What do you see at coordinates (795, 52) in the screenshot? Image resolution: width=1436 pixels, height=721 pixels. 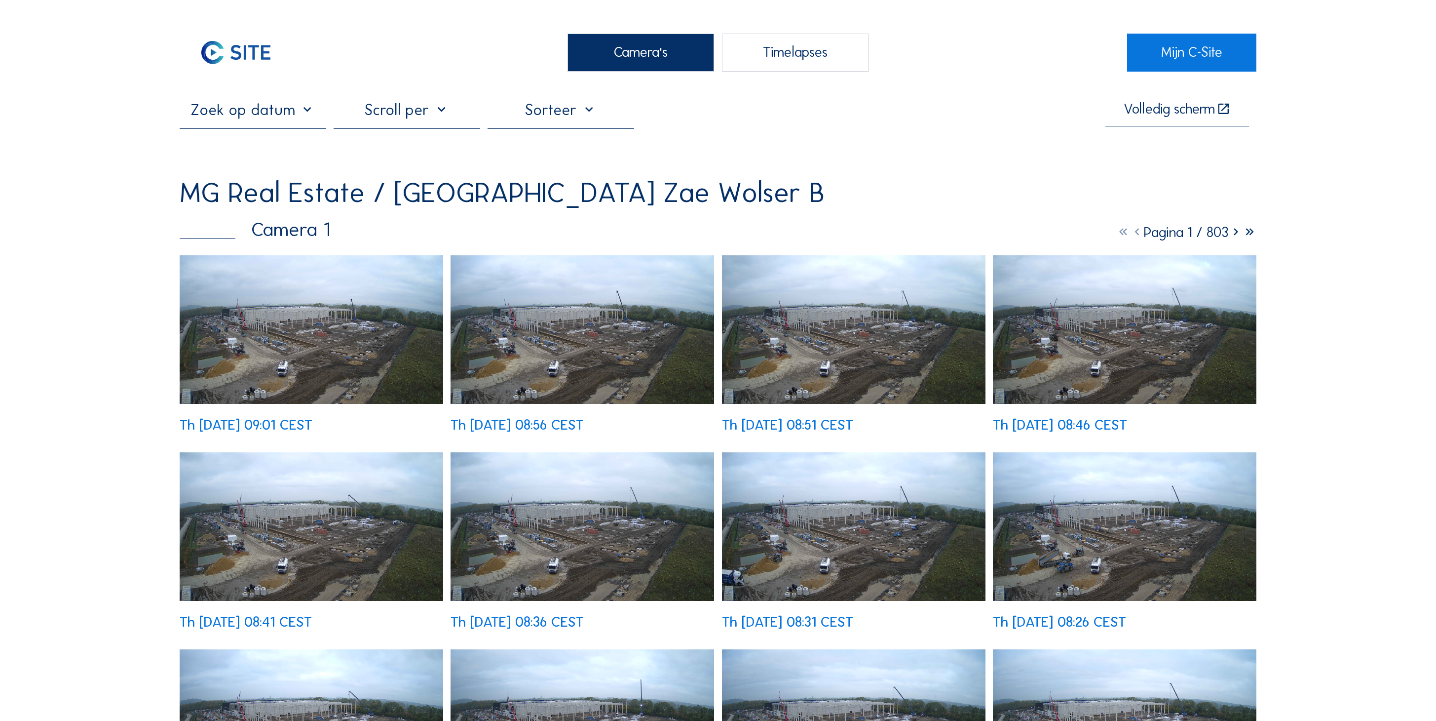 I see `div: Timelapses` at bounding box center [795, 52].